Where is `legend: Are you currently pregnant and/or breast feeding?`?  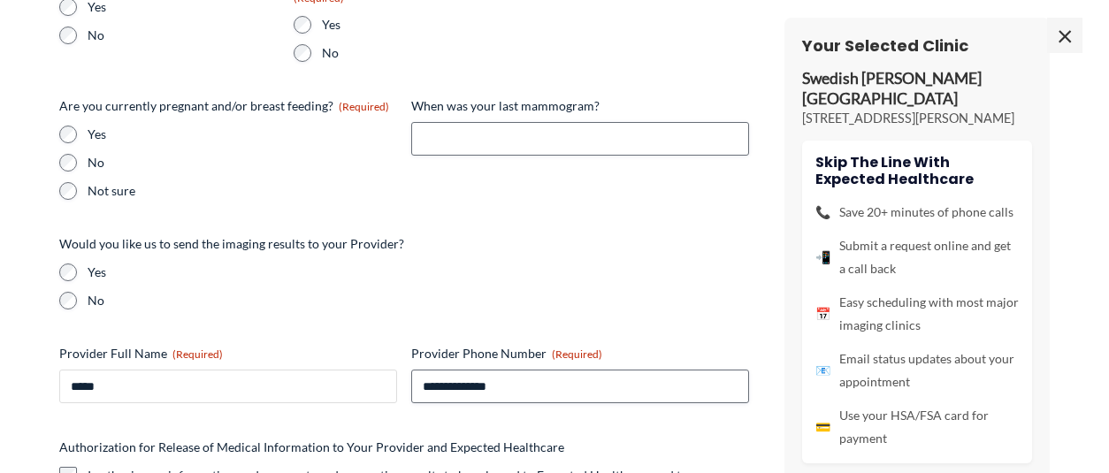 legend: Are you currently pregnant and/or breast feeding? is located at coordinates (224, 106).